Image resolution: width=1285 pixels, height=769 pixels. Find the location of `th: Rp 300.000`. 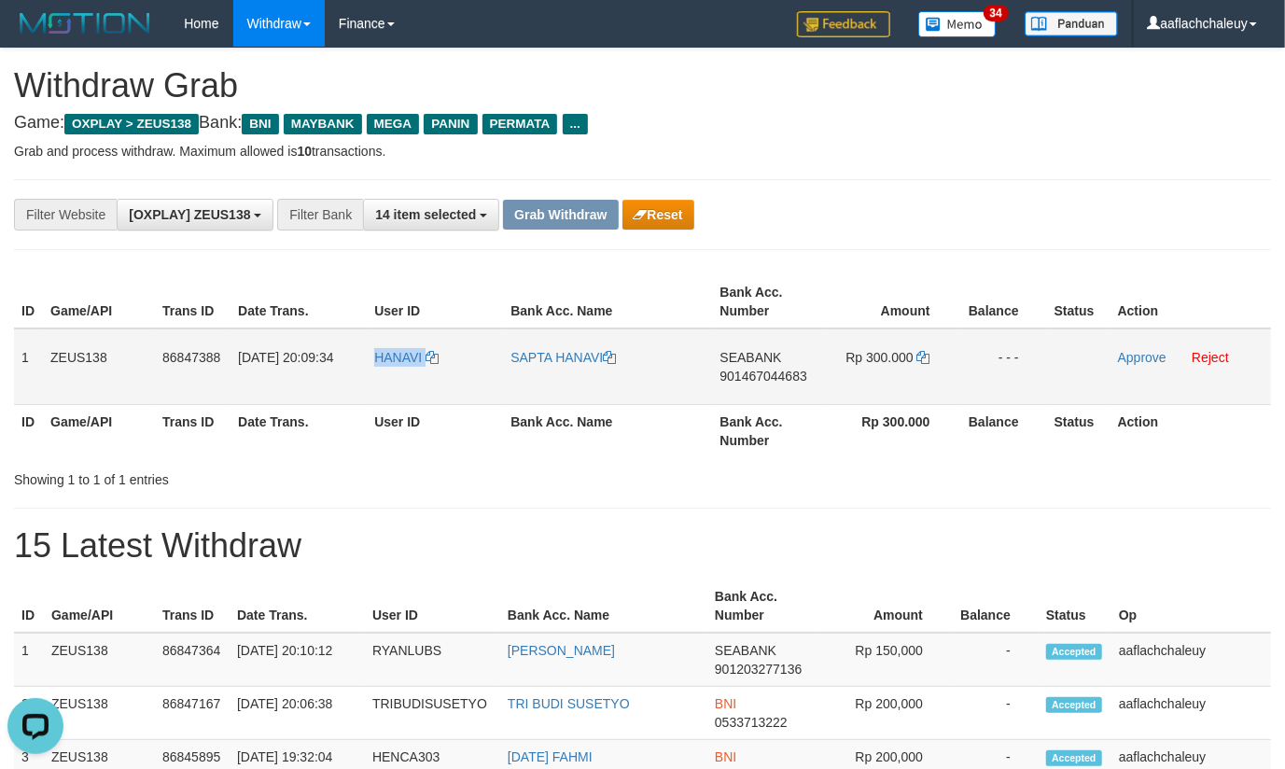

th: Rp 300.000 is located at coordinates (891, 430).